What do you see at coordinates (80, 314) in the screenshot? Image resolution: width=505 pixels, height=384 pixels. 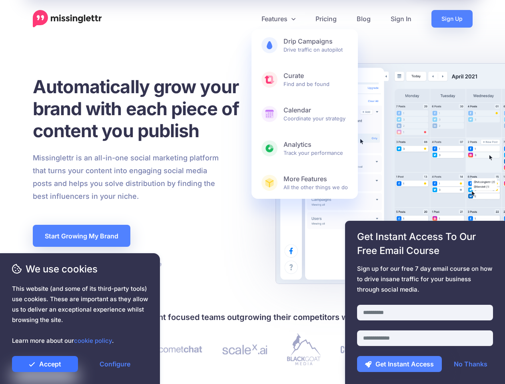 I see `span: This website (and some of its third-party tools) use cookies. These are important as they allow u...` at bounding box center [80, 314].